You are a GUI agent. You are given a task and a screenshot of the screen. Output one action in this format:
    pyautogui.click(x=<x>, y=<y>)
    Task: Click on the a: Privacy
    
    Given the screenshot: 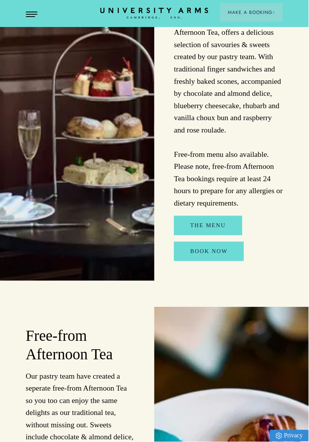 What is the action you would take?
    pyautogui.click(x=290, y=436)
    